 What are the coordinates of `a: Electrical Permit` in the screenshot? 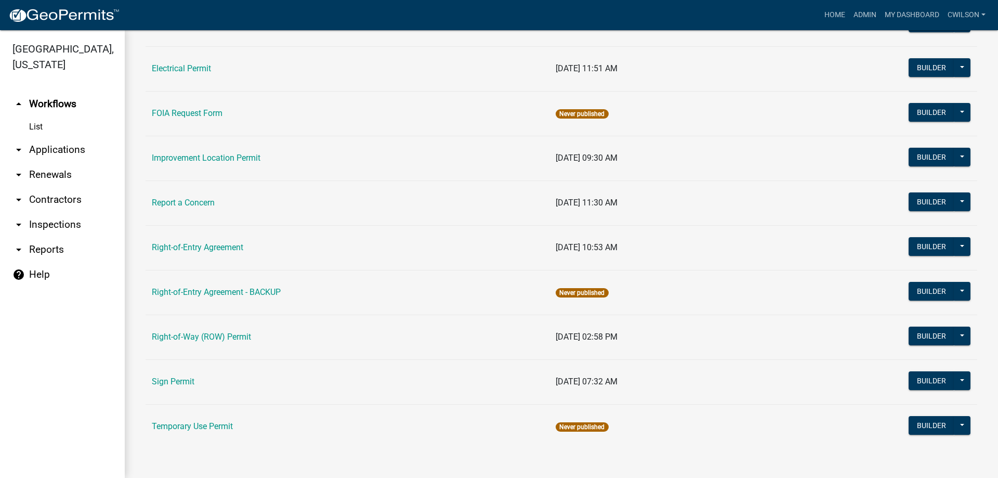 It's located at (181, 68).